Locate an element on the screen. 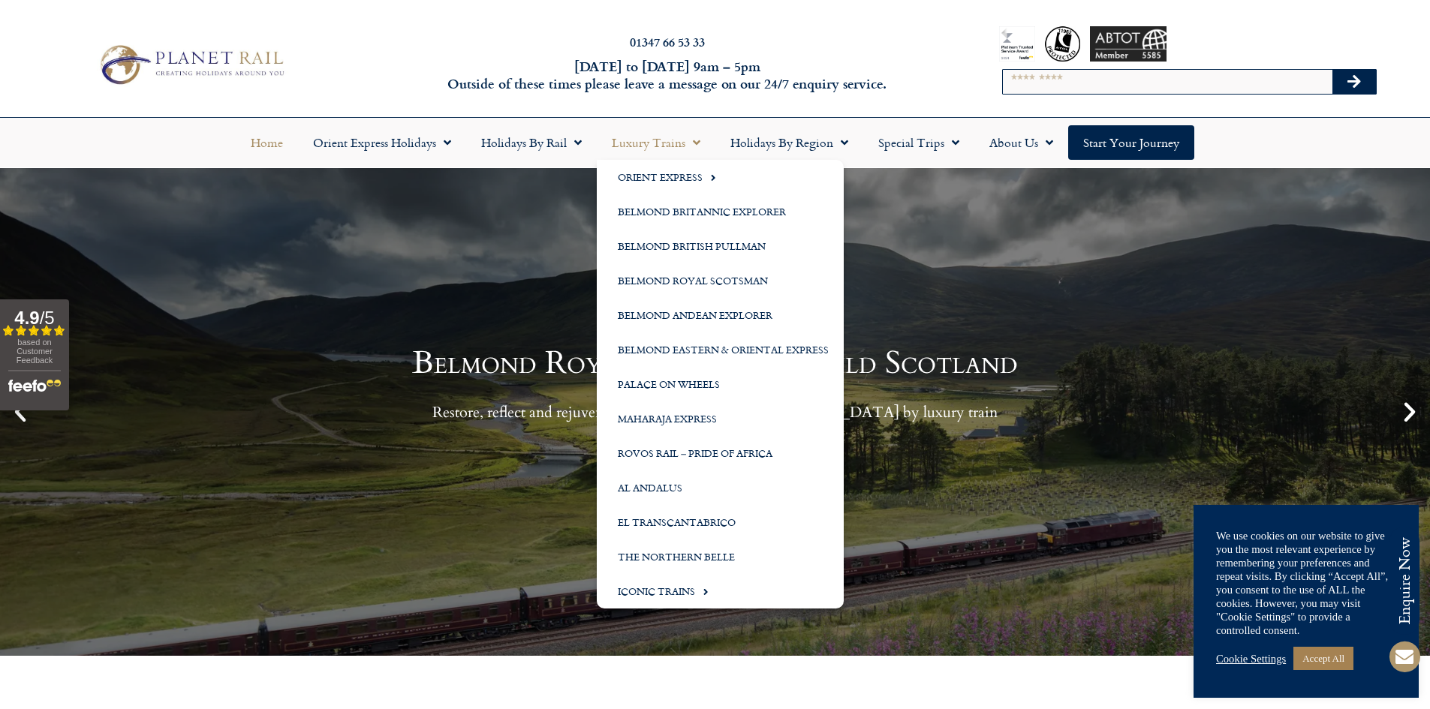  ul: Luxury Trains is located at coordinates (720, 384).